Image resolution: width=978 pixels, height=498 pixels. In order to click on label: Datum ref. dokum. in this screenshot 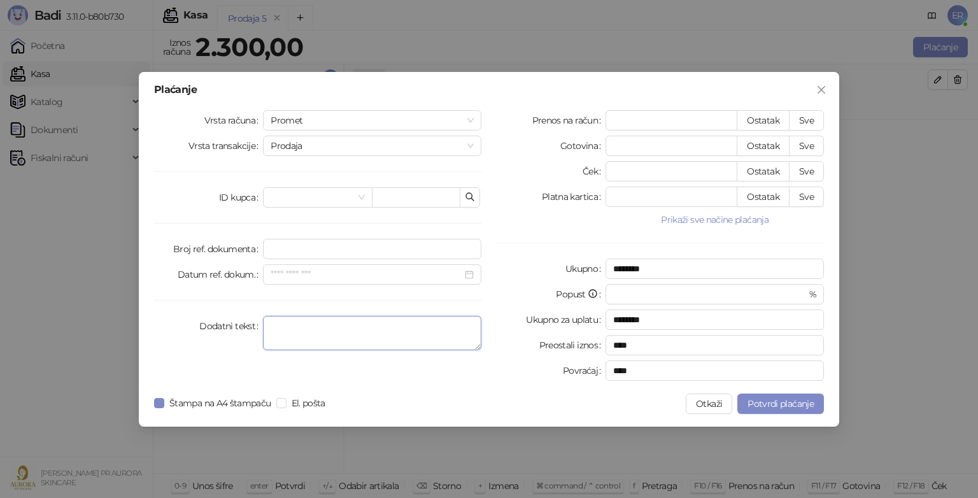, I will do `click(220, 274)`.